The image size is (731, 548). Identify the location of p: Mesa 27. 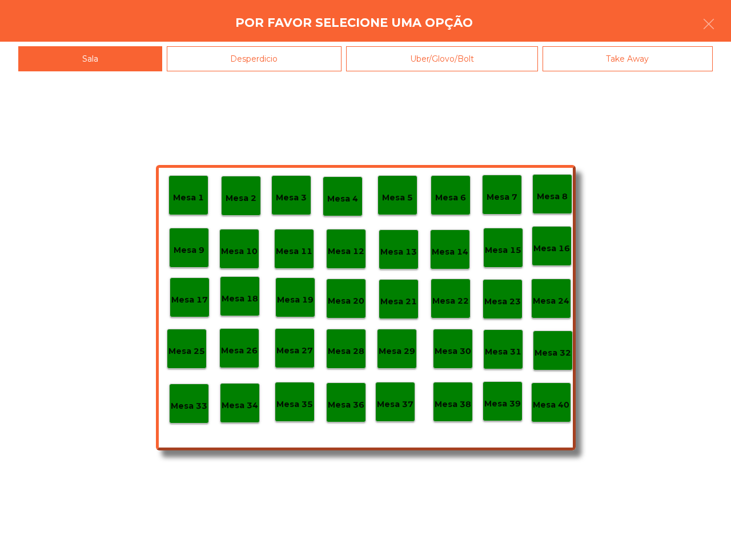
(295, 351).